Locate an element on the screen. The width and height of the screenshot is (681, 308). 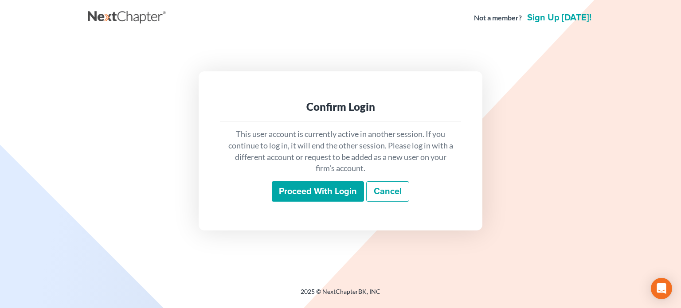
div: Confirm Login is located at coordinates (340, 107).